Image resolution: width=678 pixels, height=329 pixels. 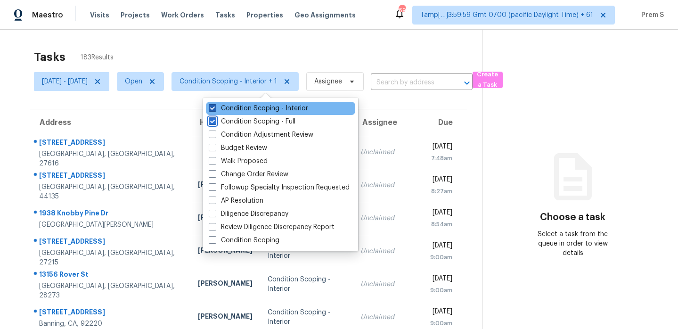 What do you see at coordinates (402, 10) in the screenshot?
I see `div: 690` at bounding box center [402, 10].